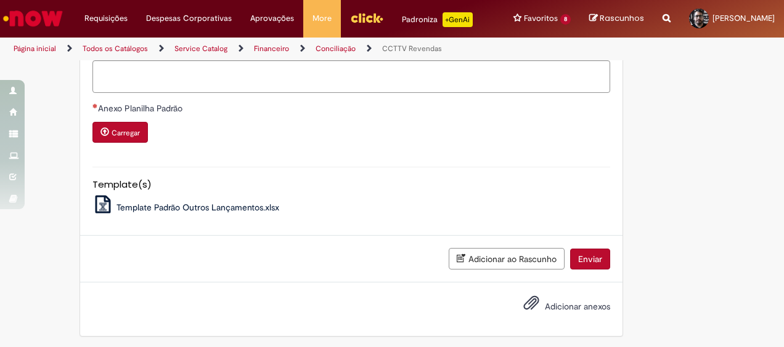 The image size is (784, 347). What do you see at coordinates (95, 106) in the screenshot?
I see `span: Necessários` at bounding box center [95, 106].